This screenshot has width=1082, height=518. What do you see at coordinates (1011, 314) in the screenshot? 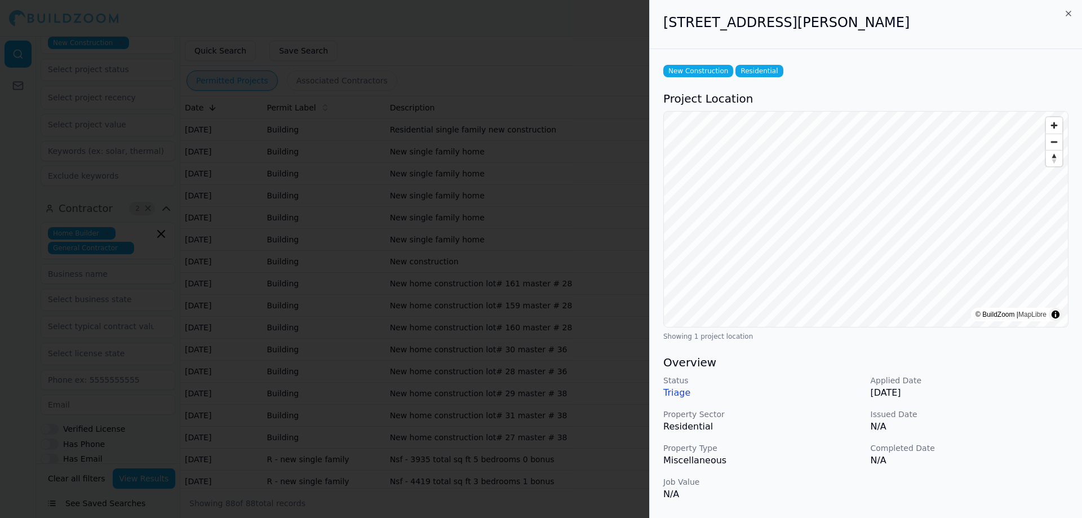
I see `div: © BuildZoom |` at bounding box center [1011, 314].